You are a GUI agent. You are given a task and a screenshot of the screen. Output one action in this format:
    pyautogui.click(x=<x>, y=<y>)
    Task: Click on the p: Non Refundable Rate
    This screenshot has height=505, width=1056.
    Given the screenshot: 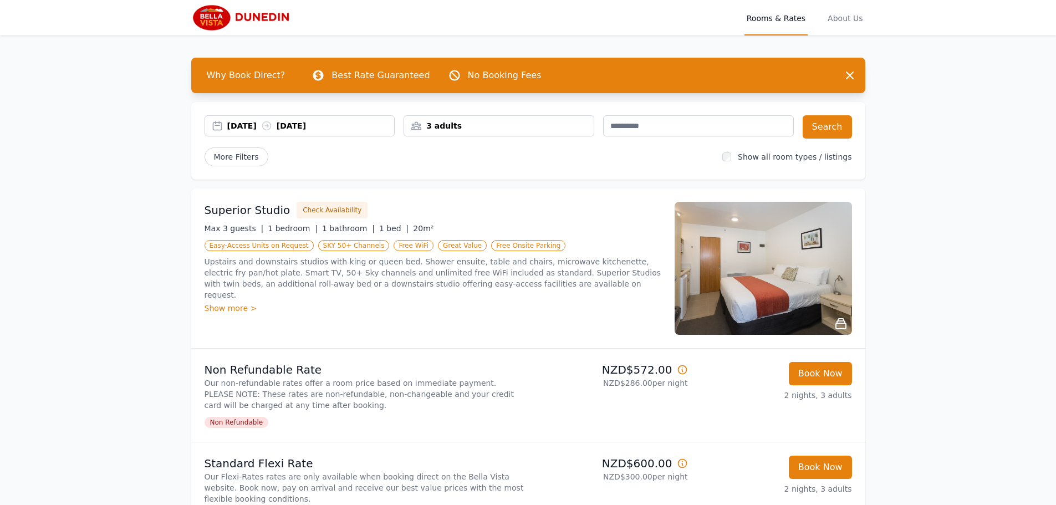 What is the action you would take?
    pyautogui.click(x=364, y=370)
    